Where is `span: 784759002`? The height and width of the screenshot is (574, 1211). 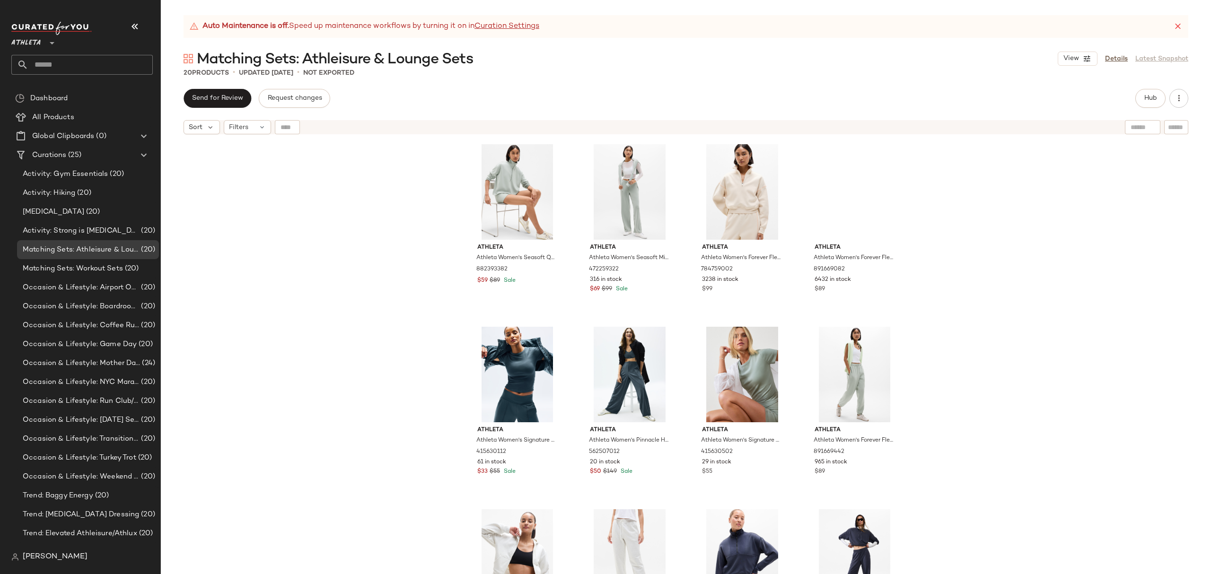
span: 784759002 is located at coordinates (717, 270).